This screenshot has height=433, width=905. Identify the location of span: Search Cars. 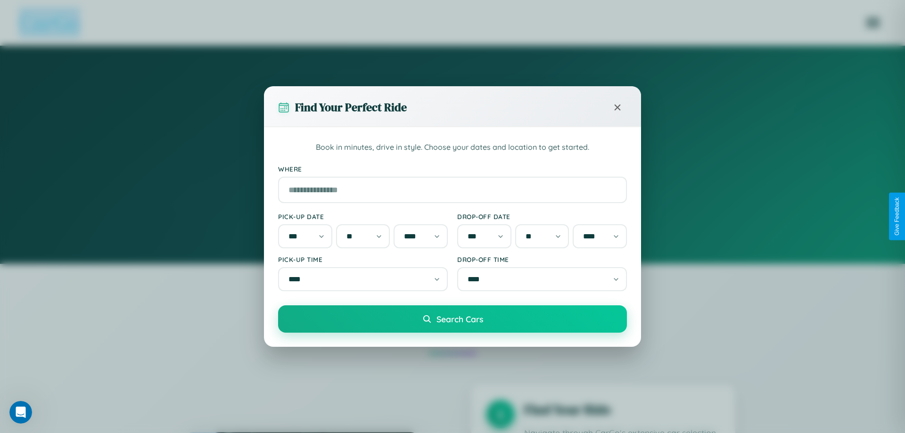
(459, 319).